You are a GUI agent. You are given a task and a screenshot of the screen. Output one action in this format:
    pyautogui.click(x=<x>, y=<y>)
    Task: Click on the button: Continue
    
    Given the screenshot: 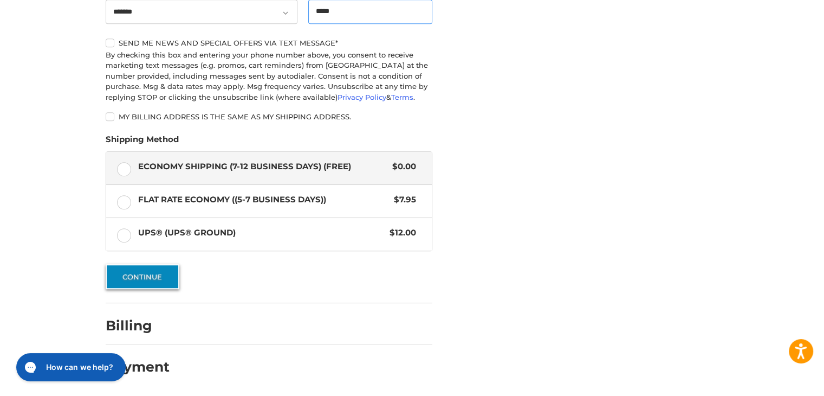 What is the action you would take?
    pyautogui.click(x=143, y=276)
    